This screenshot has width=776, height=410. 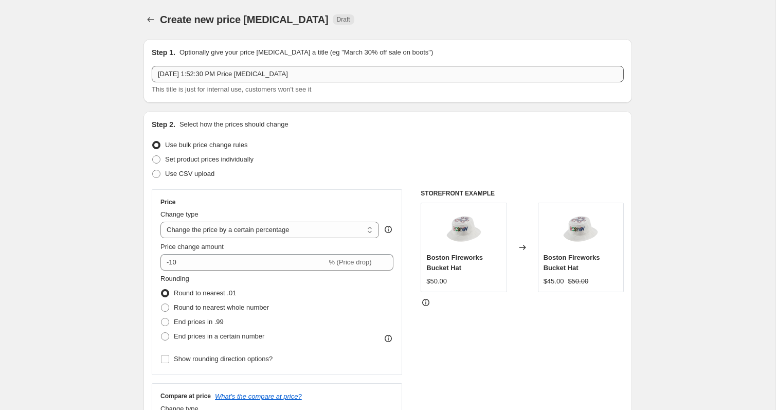 What do you see at coordinates (232, 89) in the screenshot?
I see `span: This title is just for internal use, customers won't see it` at bounding box center [232, 89].